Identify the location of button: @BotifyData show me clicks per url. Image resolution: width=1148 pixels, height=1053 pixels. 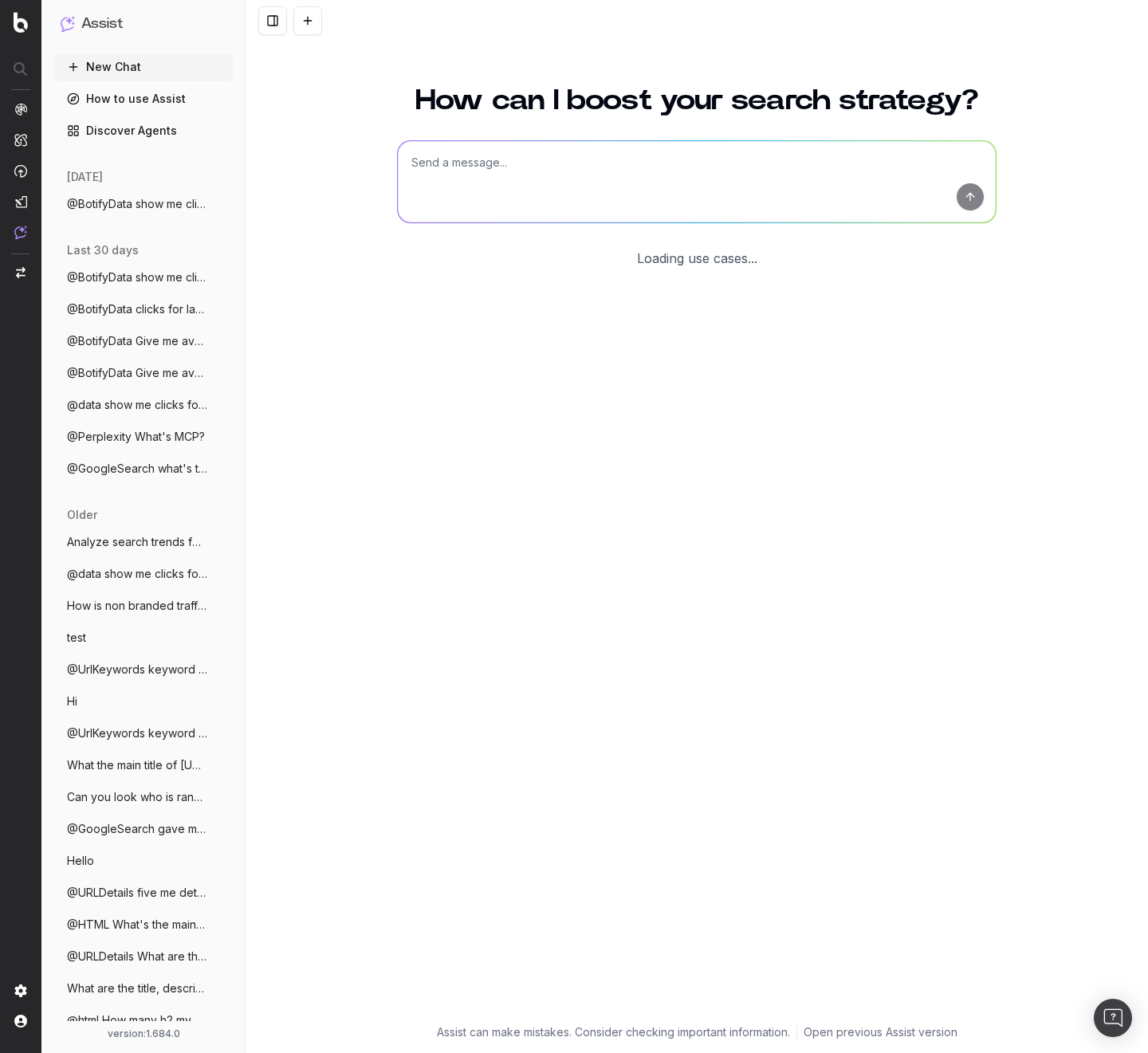
(143, 204).